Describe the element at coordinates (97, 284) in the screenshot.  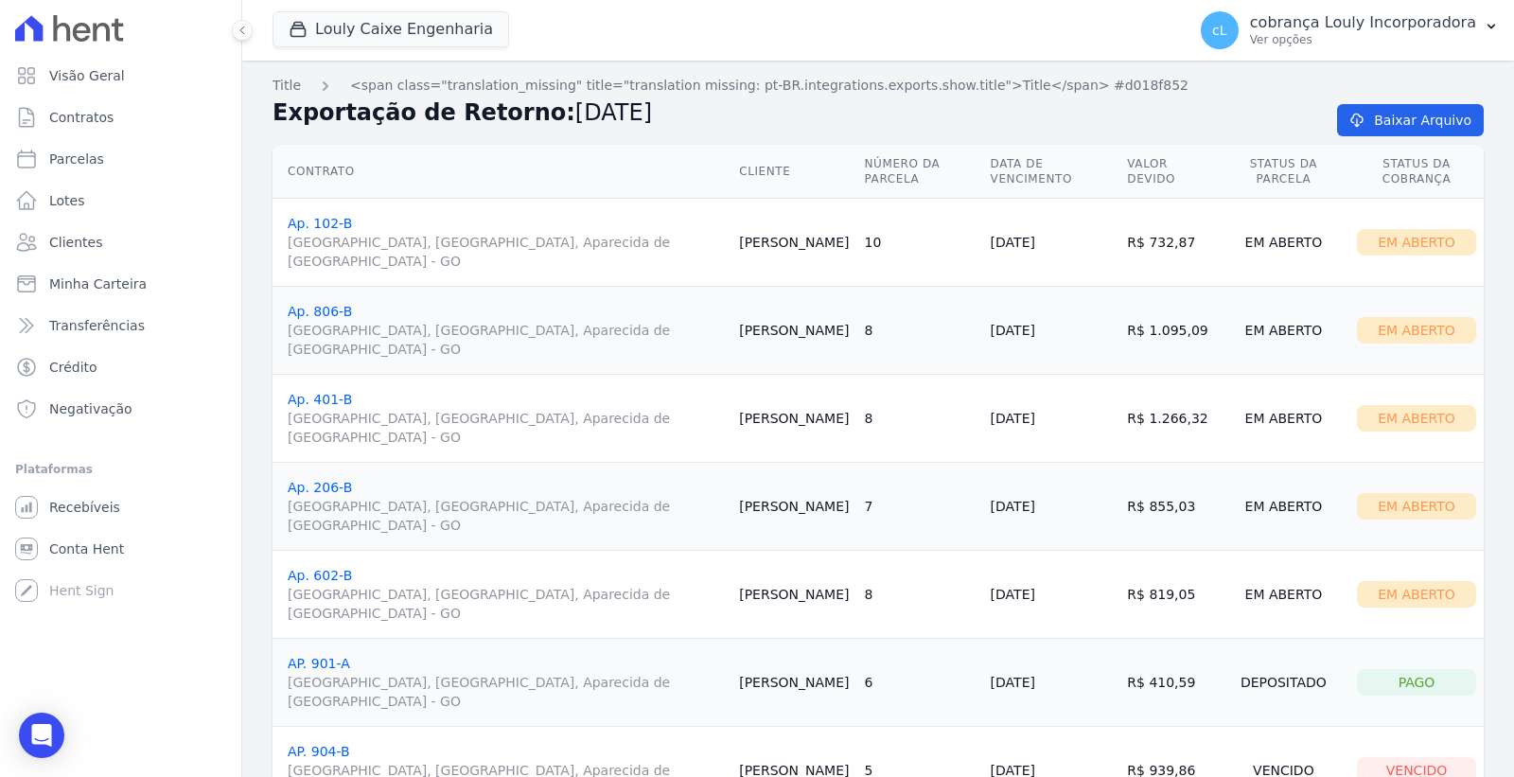
I see `span: Minha Carteira` at that location.